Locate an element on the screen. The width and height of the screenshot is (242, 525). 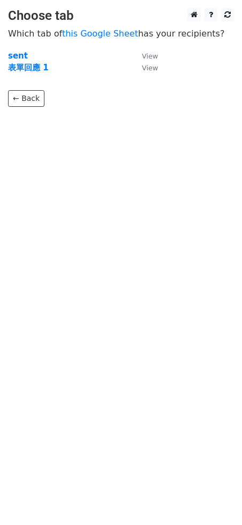
a: ← Back is located at coordinates (26, 98).